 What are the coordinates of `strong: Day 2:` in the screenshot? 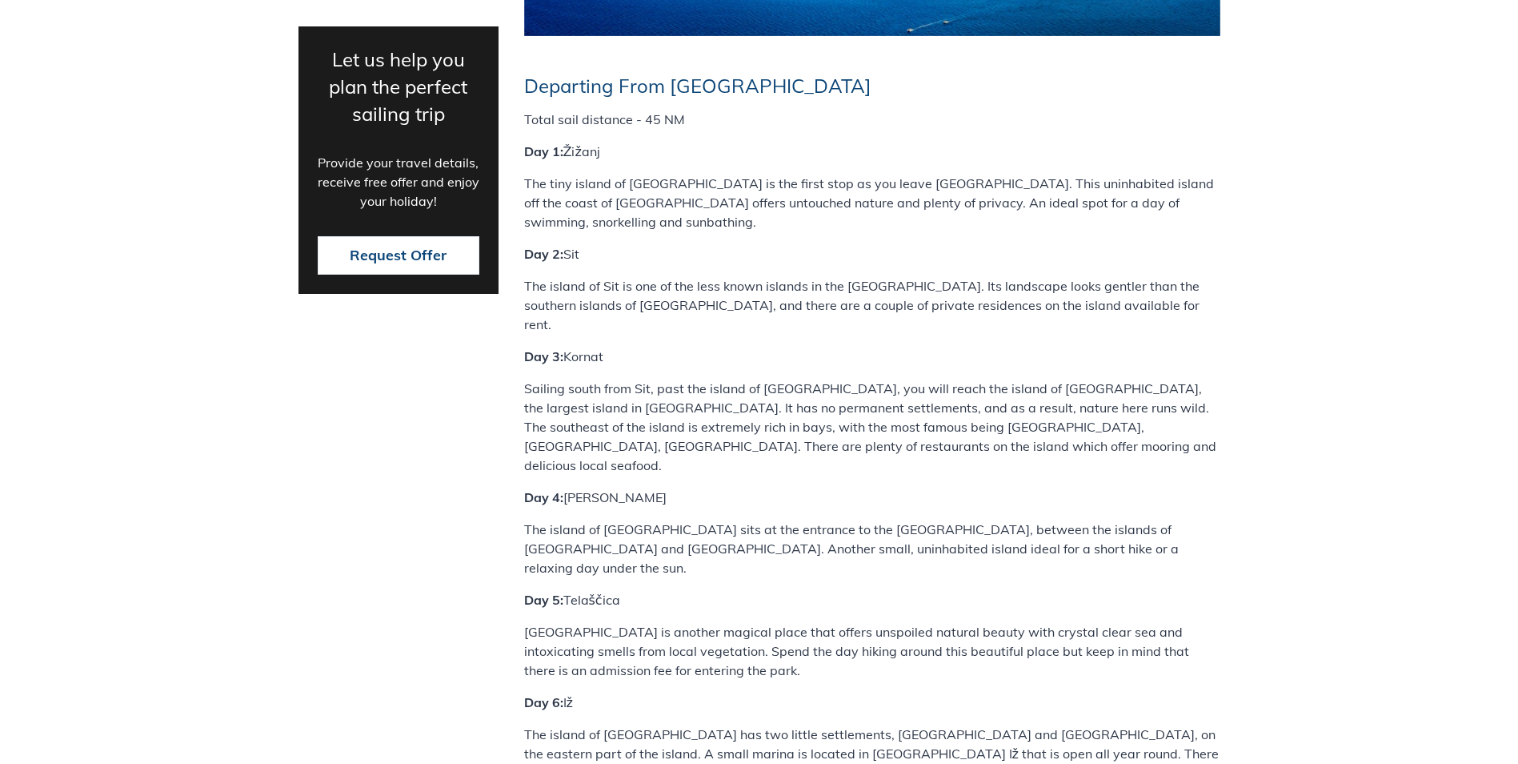 It's located at (544, 254).